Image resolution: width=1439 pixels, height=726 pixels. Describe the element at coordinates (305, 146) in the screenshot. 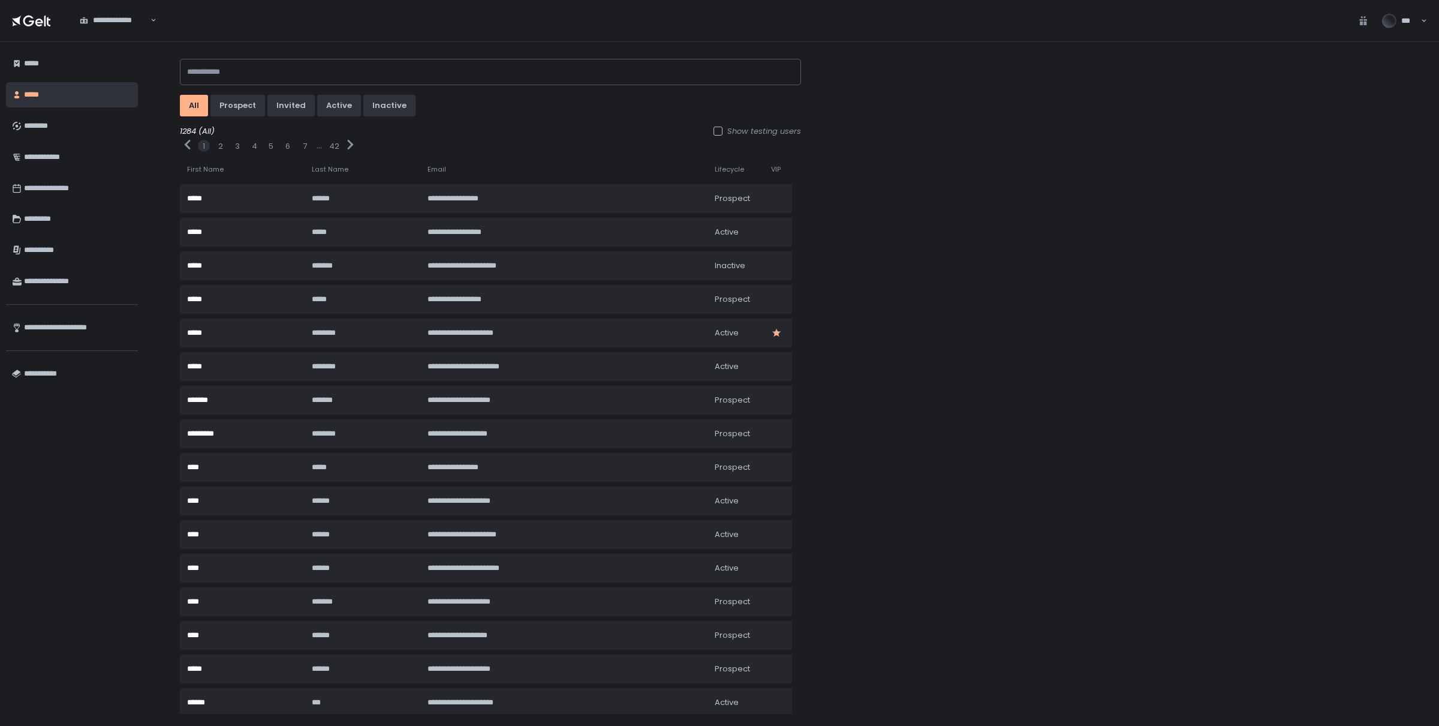

I see `div: 7` at that location.